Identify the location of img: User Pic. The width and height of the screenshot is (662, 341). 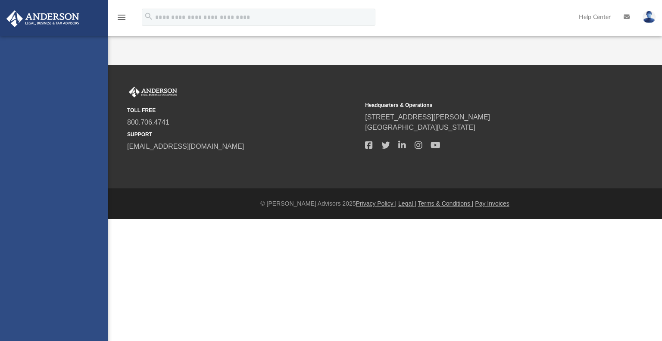
(650, 17).